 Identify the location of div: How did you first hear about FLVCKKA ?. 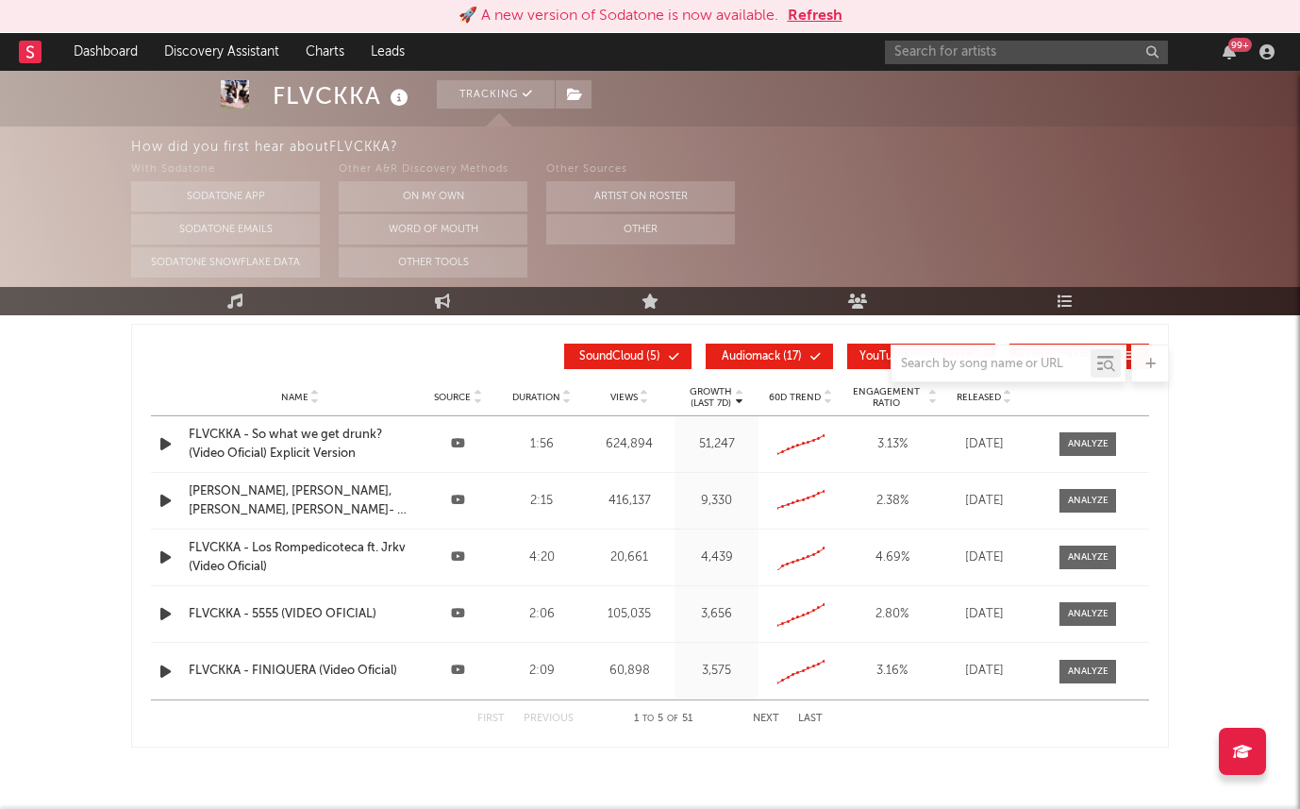
(715, 147).